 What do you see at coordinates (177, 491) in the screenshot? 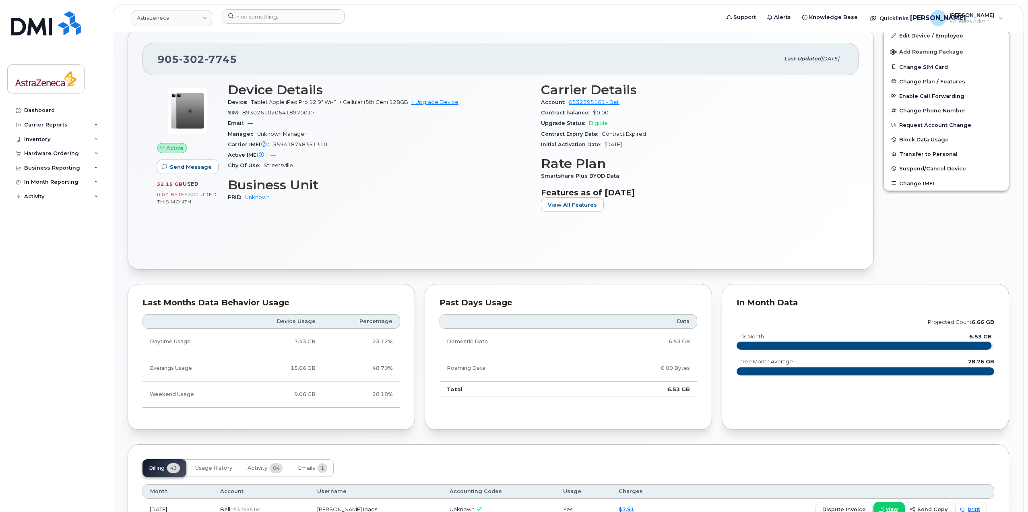
I see `th: Month` at bounding box center [177, 491].